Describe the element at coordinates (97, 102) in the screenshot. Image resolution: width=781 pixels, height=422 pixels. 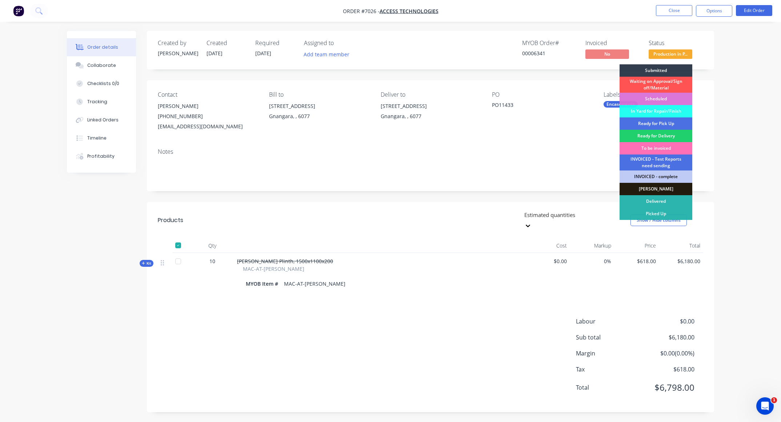
I see `div: Tracking` at that location.